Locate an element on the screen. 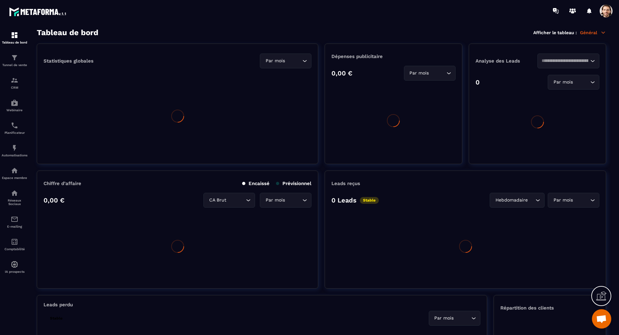 This screenshot has height=335, width=619. p: Leads perdu is located at coordinates (58, 305).